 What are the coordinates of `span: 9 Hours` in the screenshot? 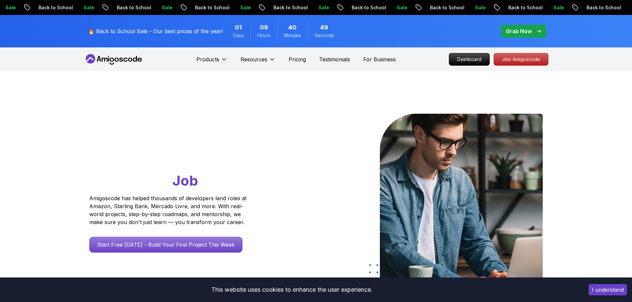 It's located at (264, 28).